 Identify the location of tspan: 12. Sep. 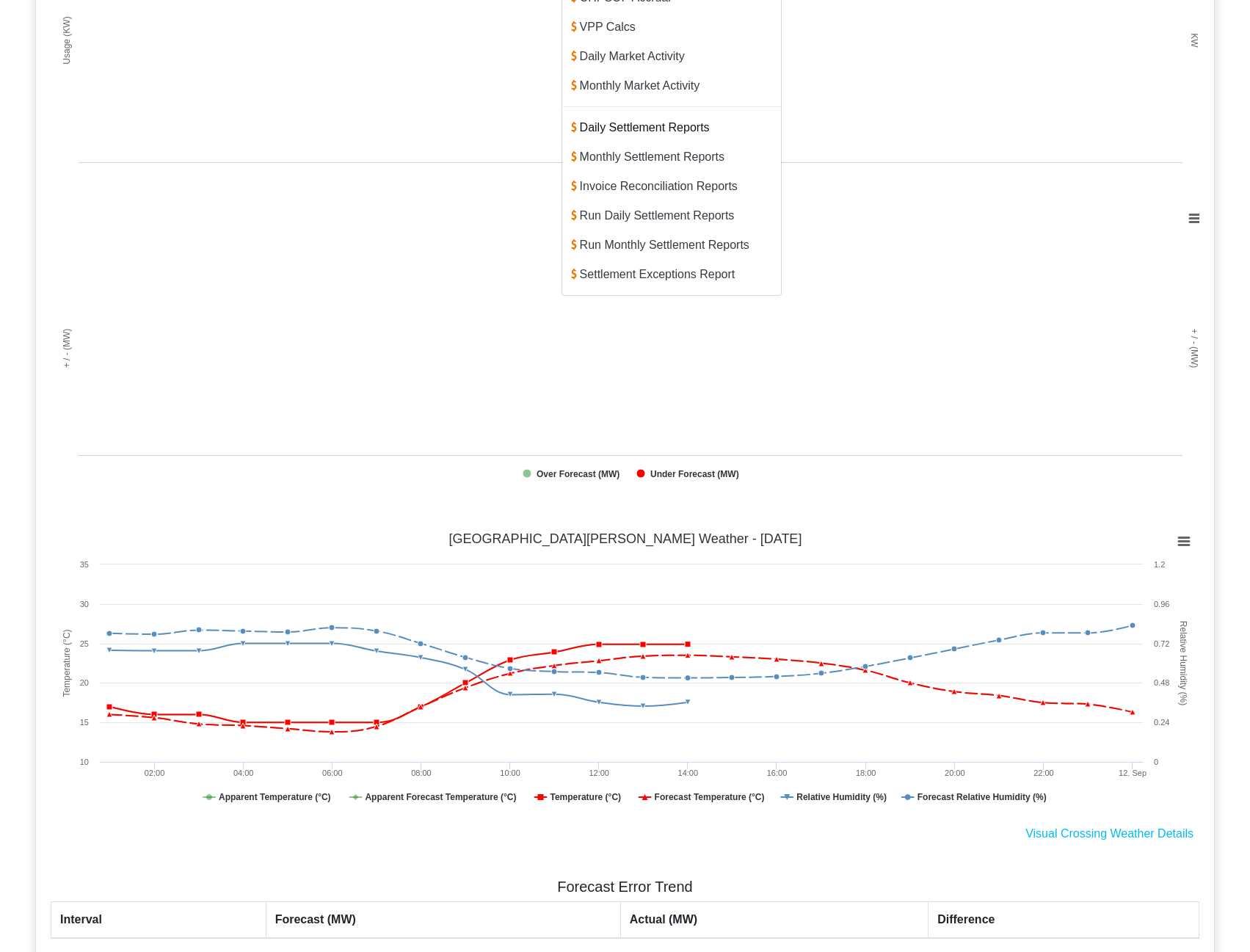
(1133, 773).